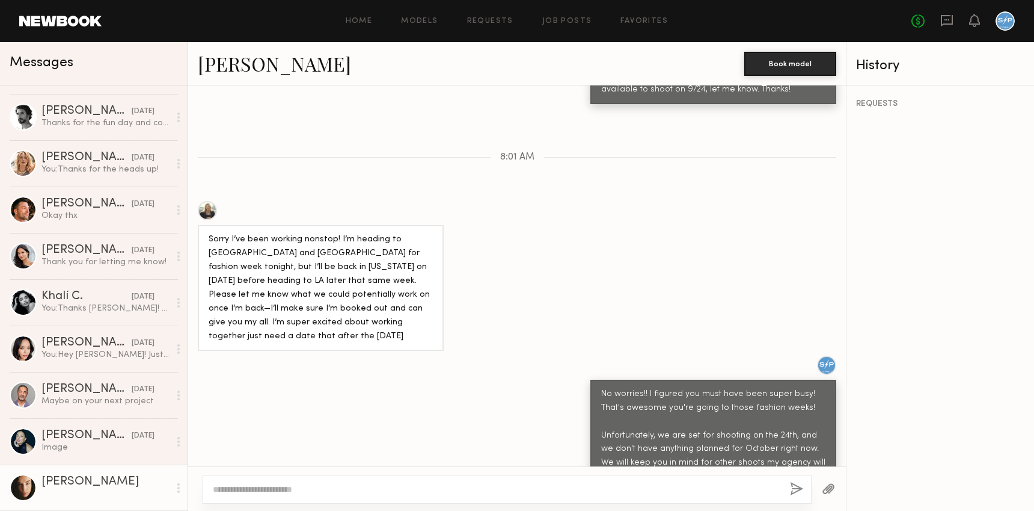  What do you see at coordinates (105, 401) in the screenshot?
I see `div: Maybe on your next project` at bounding box center [105, 401].